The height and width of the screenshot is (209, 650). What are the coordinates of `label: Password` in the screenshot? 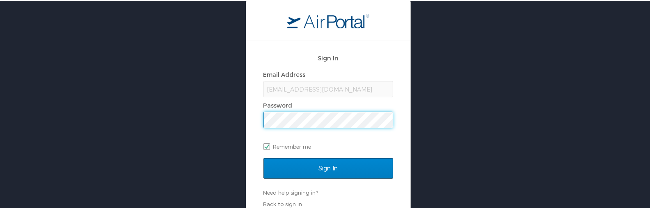 It's located at (278, 104).